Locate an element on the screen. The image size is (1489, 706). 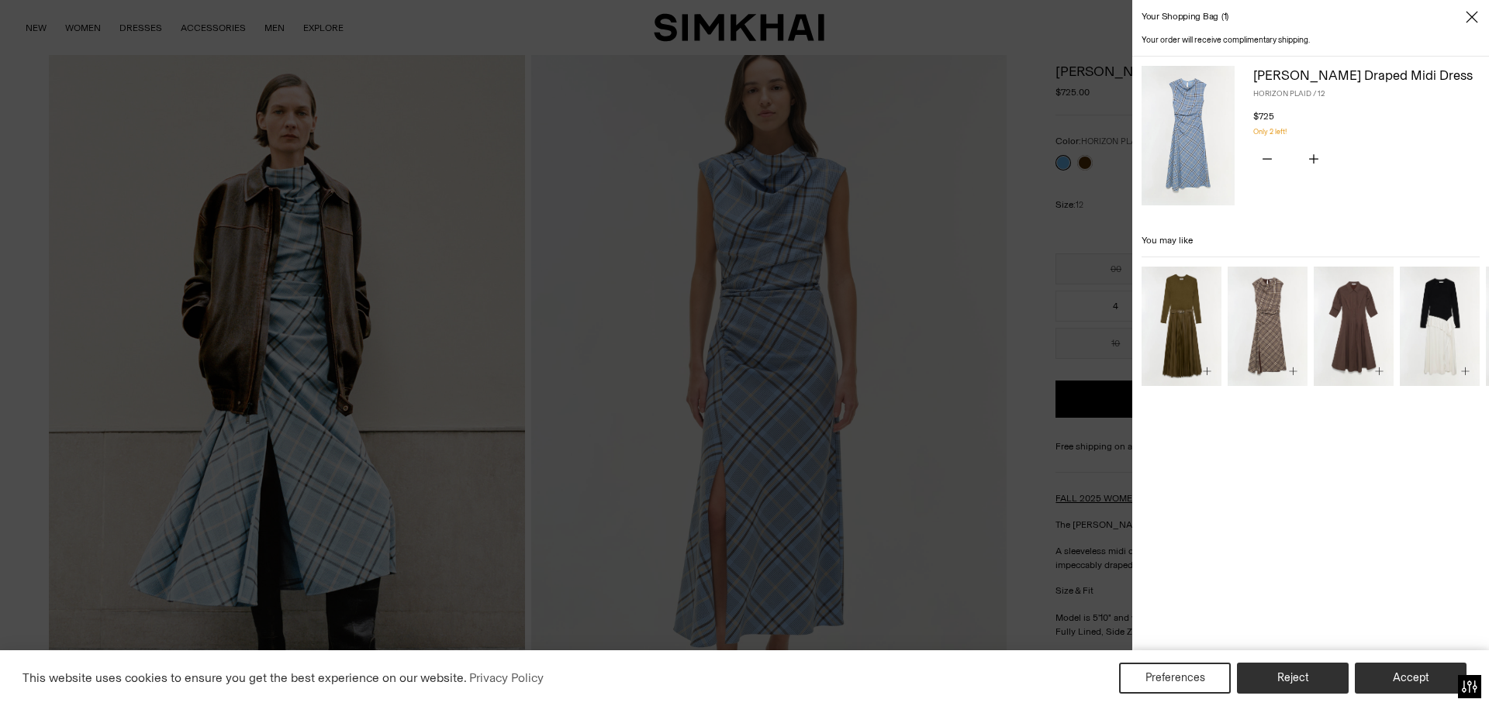
button: Preferences is located at coordinates (1175, 678).